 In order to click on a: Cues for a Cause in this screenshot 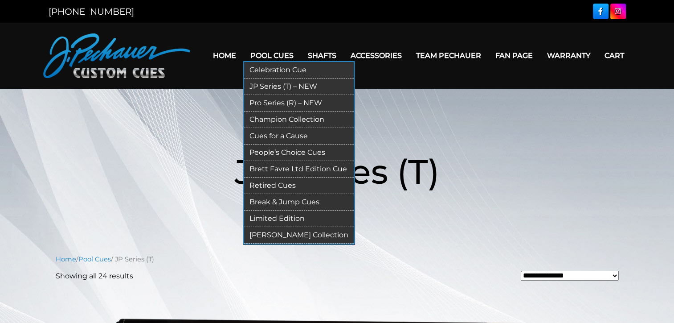, I will do `click(299, 136)`.